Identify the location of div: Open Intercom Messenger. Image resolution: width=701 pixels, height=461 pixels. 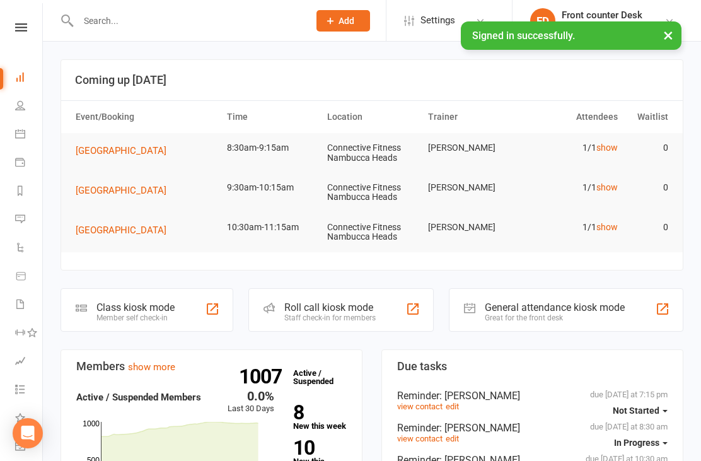
(28, 433).